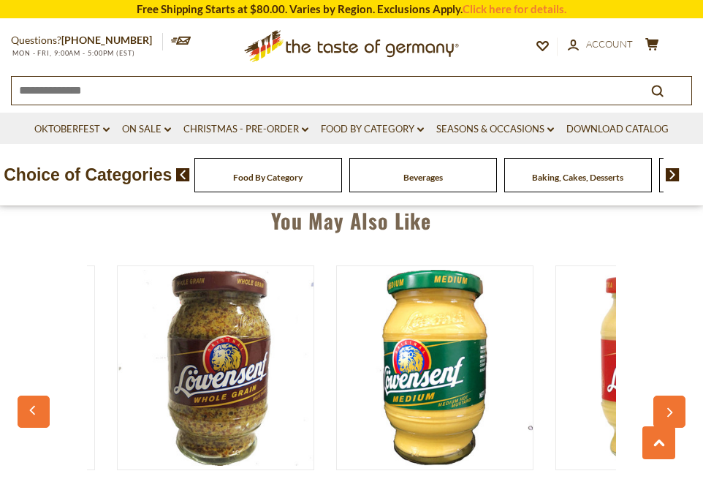 Image resolution: width=703 pixels, height=479 pixels. I want to click on a: Seasons & Occasions, so click(495, 129).